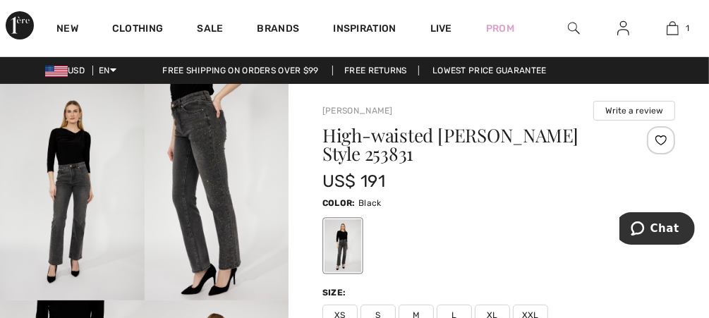 This screenshot has height=318, width=709. Describe the element at coordinates (107, 71) in the screenshot. I see `span: EN` at that location.